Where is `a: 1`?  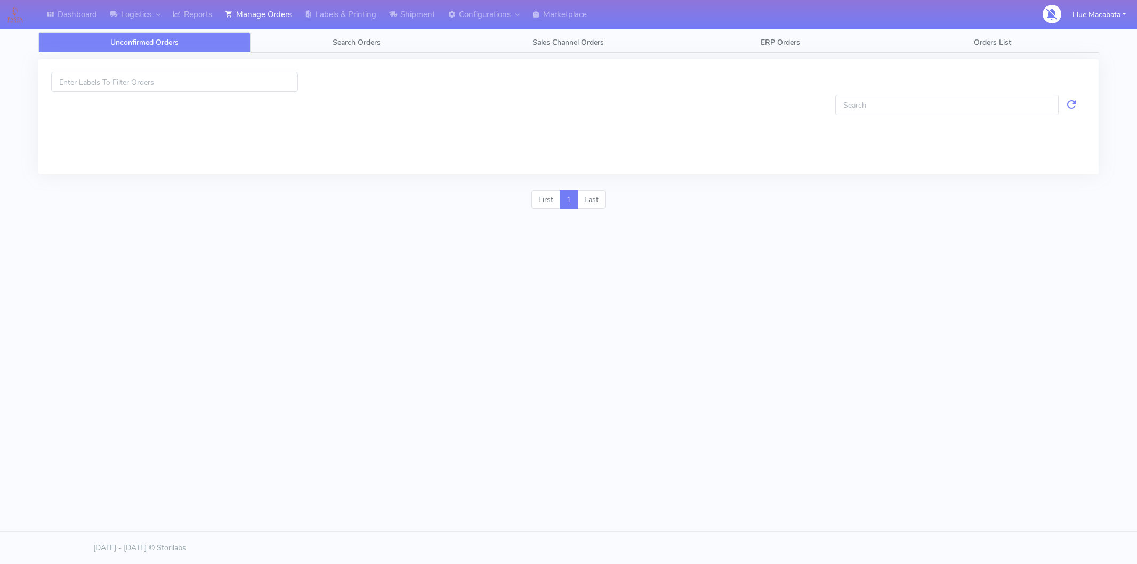 a: 1 is located at coordinates (569, 200).